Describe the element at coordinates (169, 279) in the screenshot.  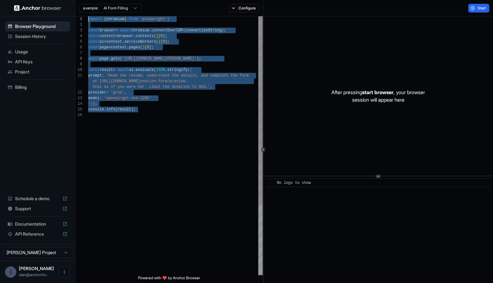
I see `span: Powered with ❤️ by Anchor Browser` at that location.